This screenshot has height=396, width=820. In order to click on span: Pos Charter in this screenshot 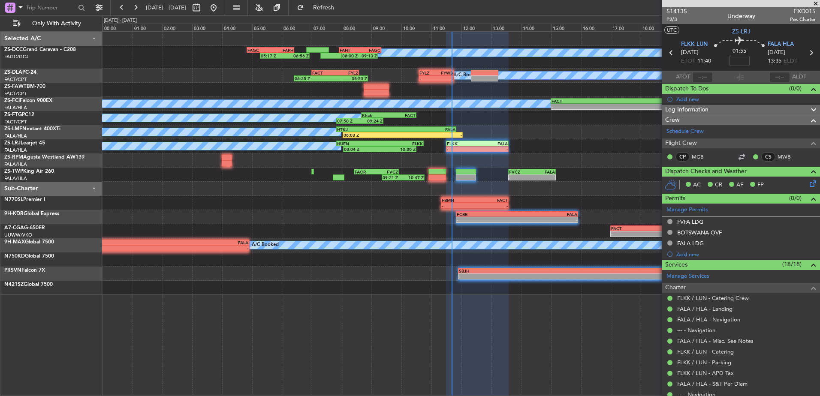, I will do `click(803, 19)`.